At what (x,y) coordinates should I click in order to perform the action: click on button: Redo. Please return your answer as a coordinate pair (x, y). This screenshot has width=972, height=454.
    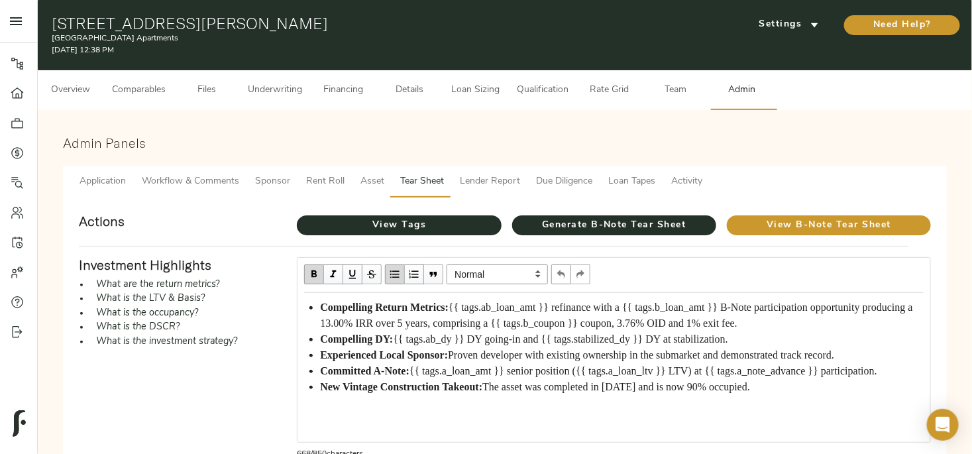
    Looking at the image, I should click on (580, 274).